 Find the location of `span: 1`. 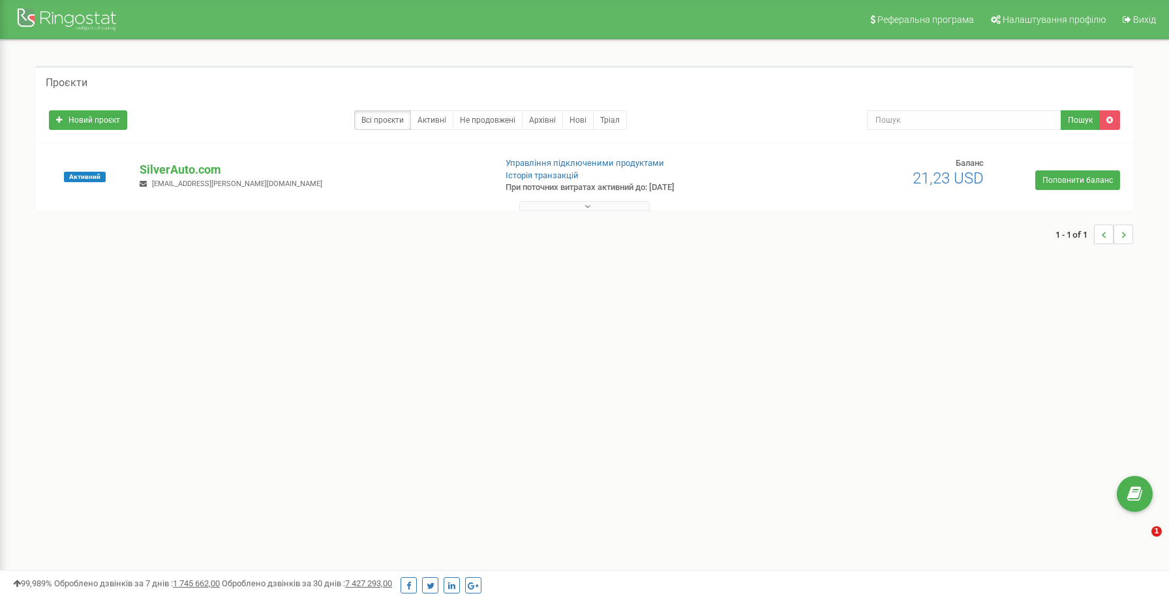

span: 1 is located at coordinates (1157, 531).